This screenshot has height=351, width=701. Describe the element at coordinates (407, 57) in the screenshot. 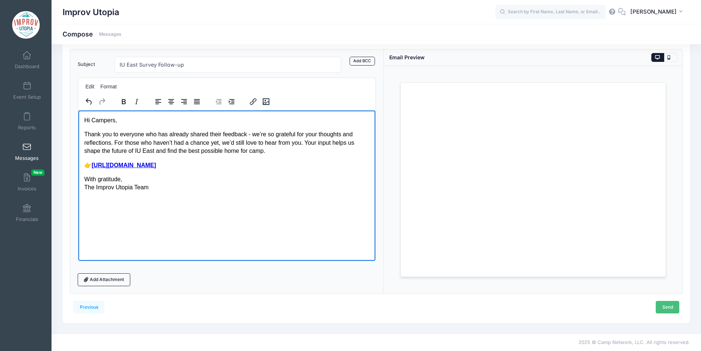

I see `div: Email Preview` at that location.